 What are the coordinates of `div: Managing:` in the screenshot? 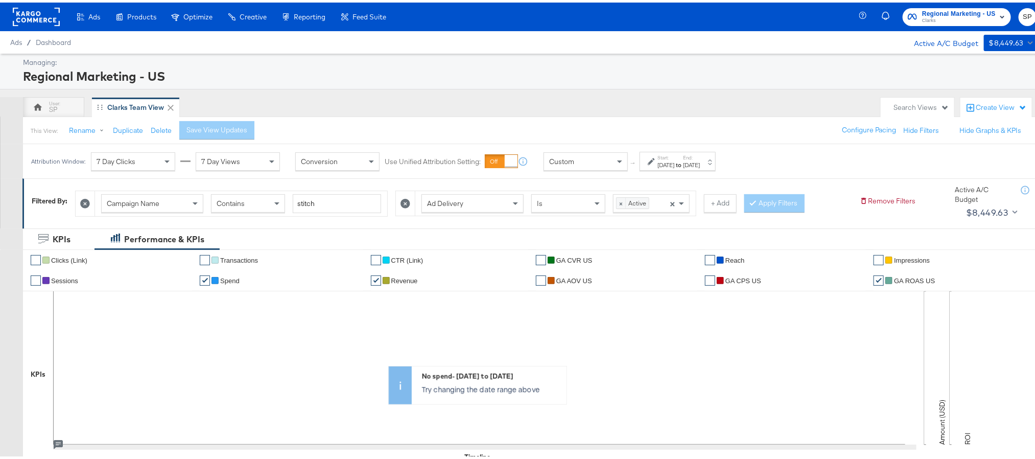 It's located at (528, 60).